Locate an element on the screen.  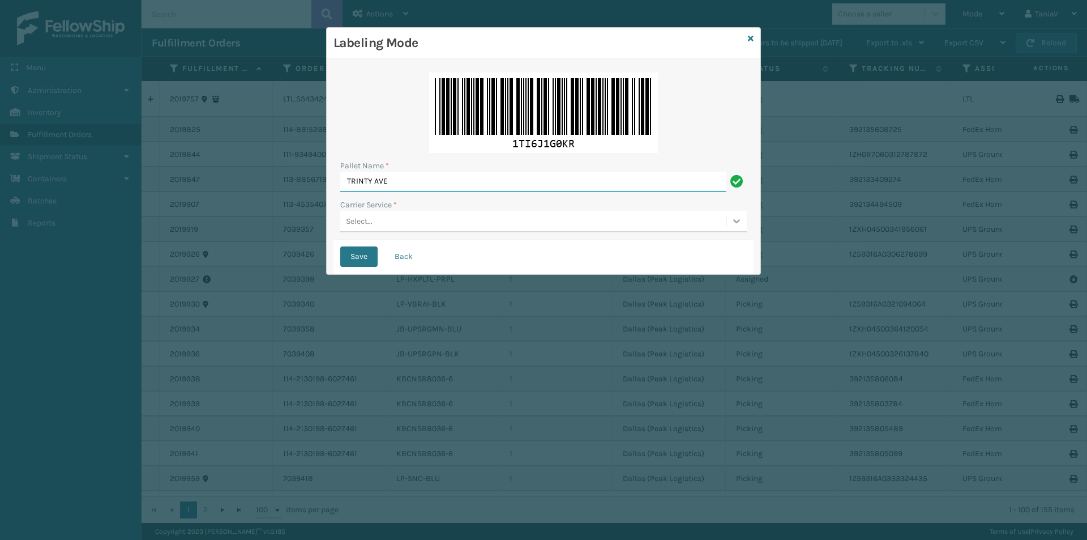
label: Pallet Name is located at coordinates (365, 165).